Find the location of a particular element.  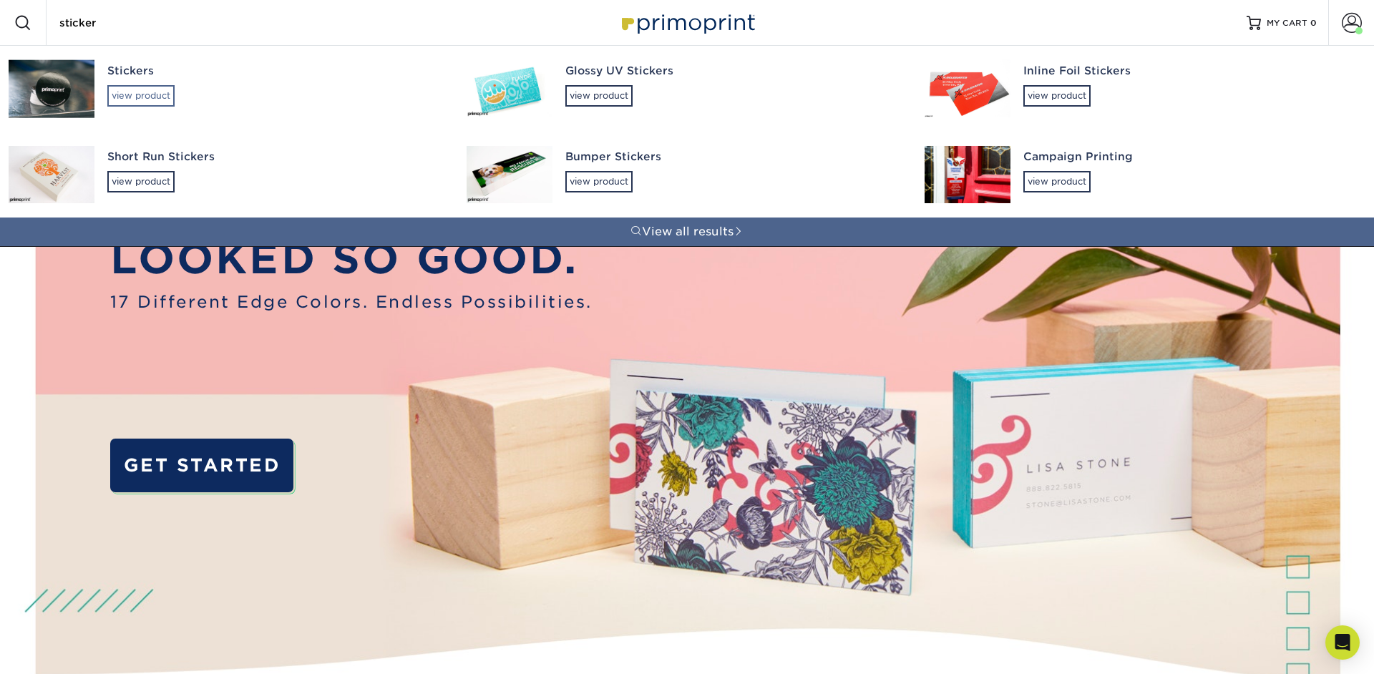

div: Campaign Printing is located at coordinates (1190, 157).